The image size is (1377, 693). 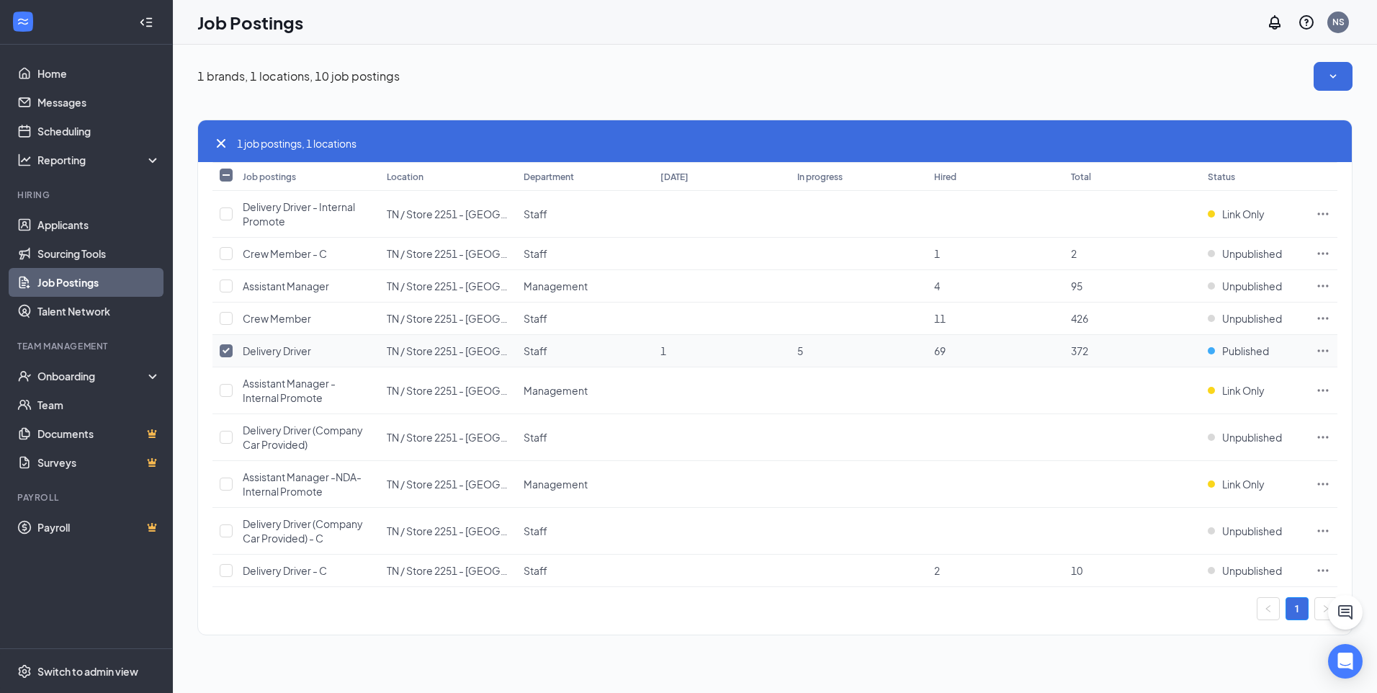 I want to click on span: Delivery Driver (Company Car Provided) - C, so click(x=303, y=531).